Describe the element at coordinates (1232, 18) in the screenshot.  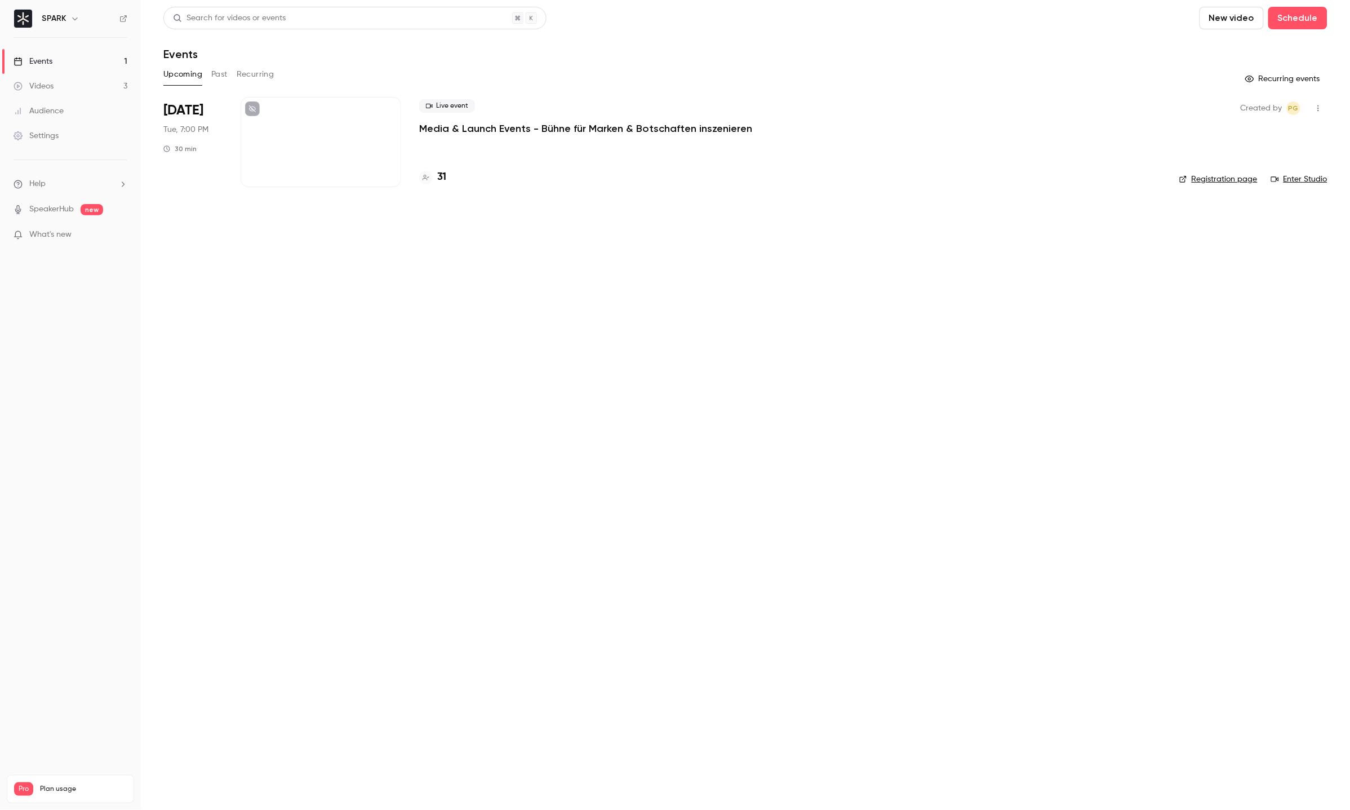
I see `button: New video` at that location.